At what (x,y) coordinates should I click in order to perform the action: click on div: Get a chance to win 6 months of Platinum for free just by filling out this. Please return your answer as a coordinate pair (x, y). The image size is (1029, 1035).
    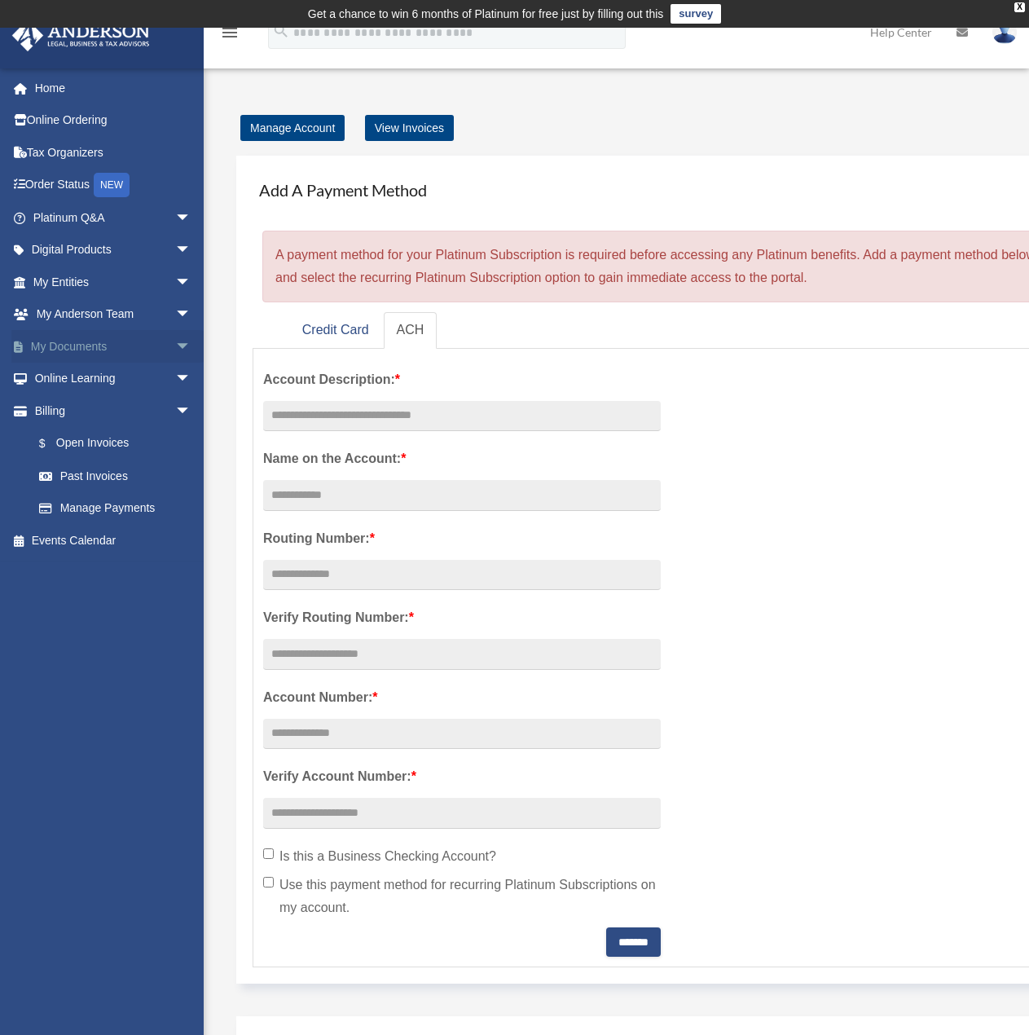
    Looking at the image, I should click on (486, 14).